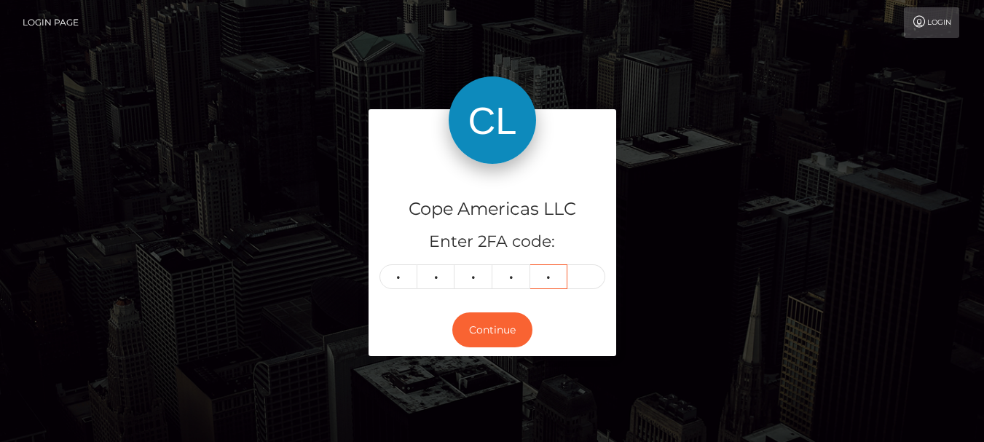 Image resolution: width=984 pixels, height=442 pixels. Describe the element at coordinates (50, 23) in the screenshot. I see `a: Login Page` at that location.